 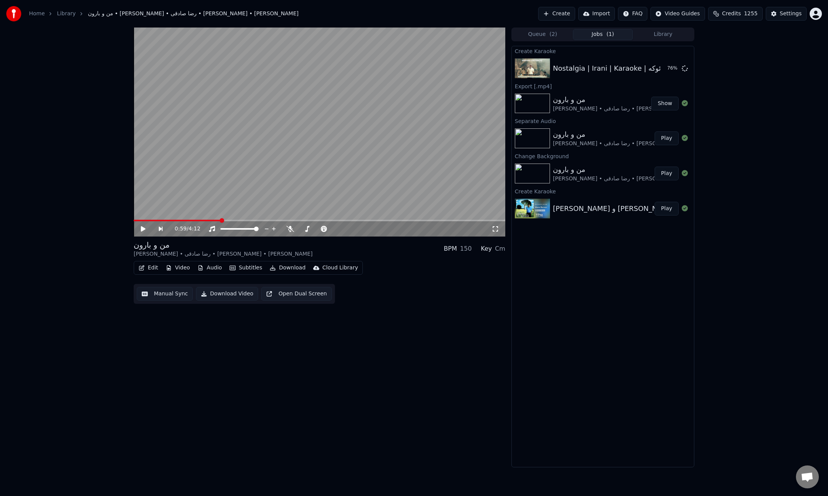 I want to click on div: BPM, so click(x=450, y=249).